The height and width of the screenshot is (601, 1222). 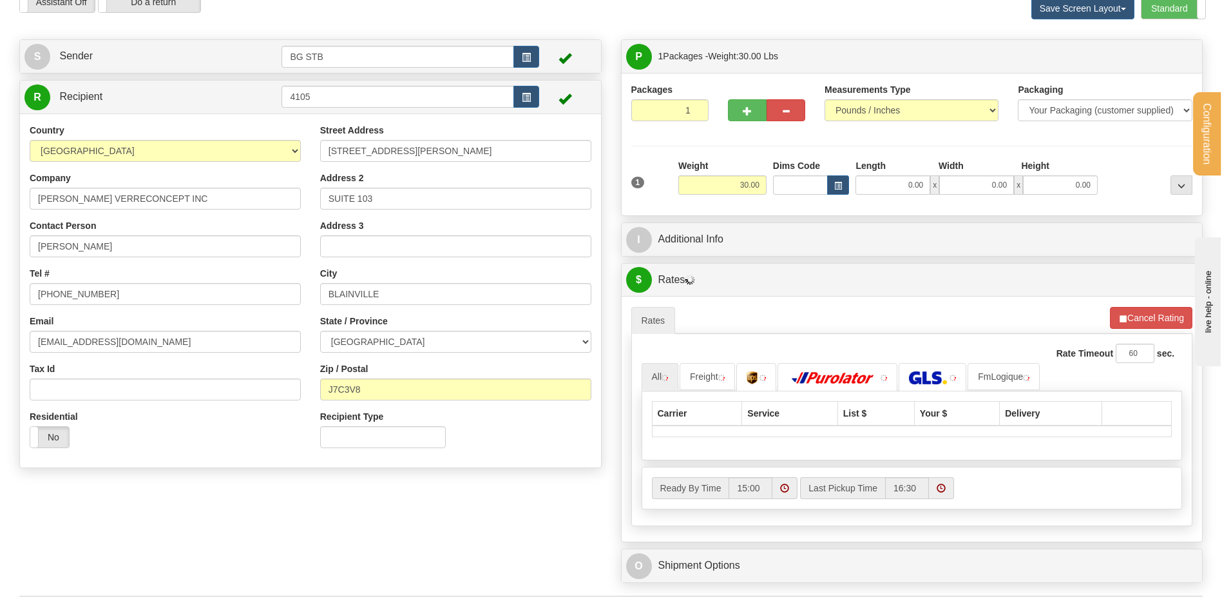 I want to click on span: S, so click(x=37, y=57).